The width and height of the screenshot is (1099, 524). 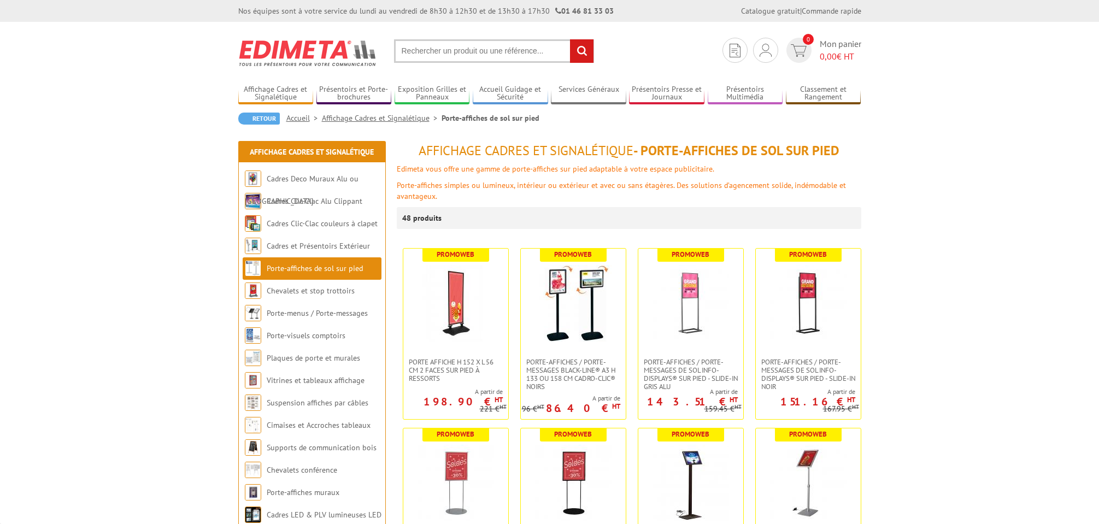 I want to click on a: Cadres et Présentoirs Extérieur, so click(x=318, y=246).